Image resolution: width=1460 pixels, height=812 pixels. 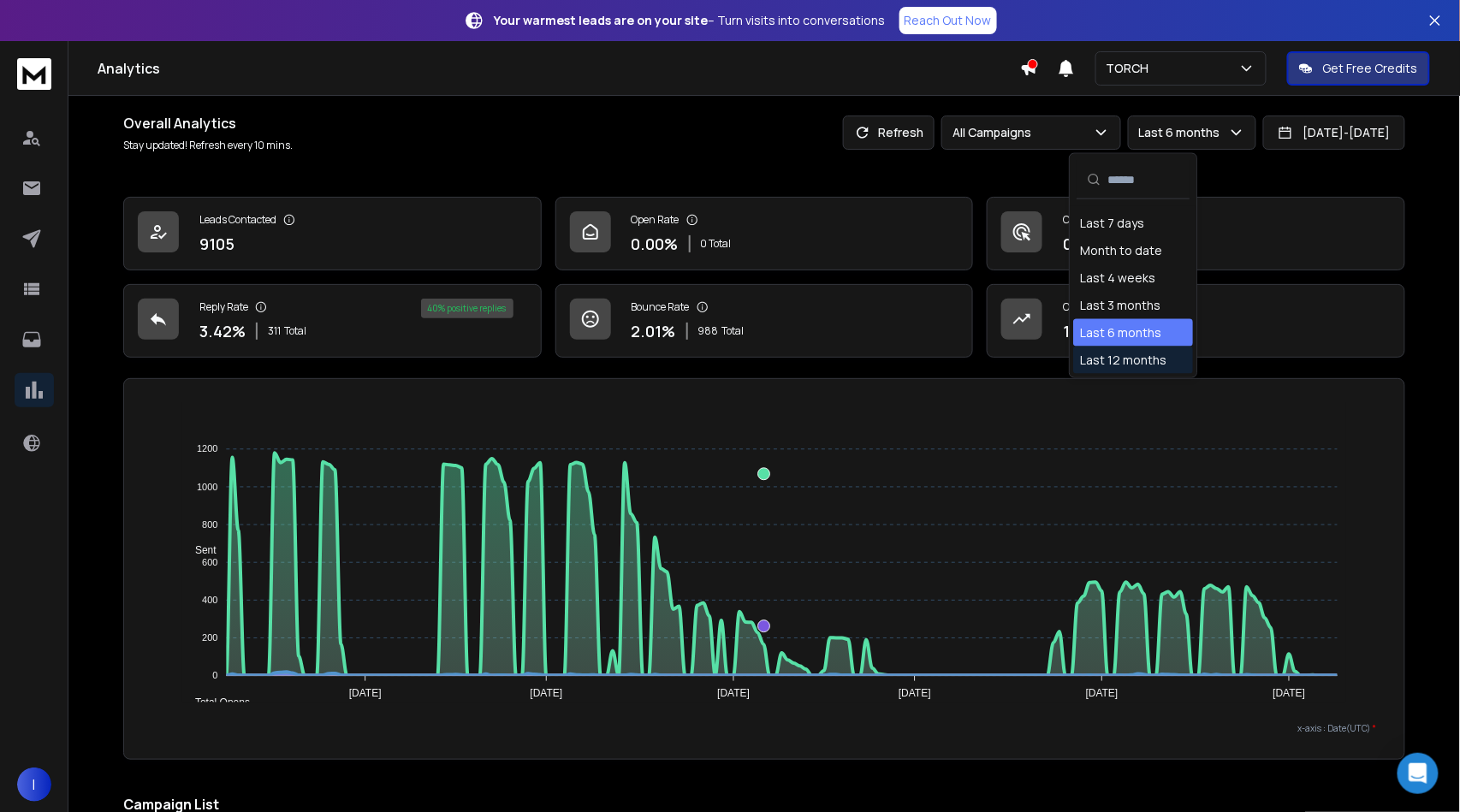 What do you see at coordinates (34, 785) in the screenshot?
I see `span: I` at bounding box center [34, 785].